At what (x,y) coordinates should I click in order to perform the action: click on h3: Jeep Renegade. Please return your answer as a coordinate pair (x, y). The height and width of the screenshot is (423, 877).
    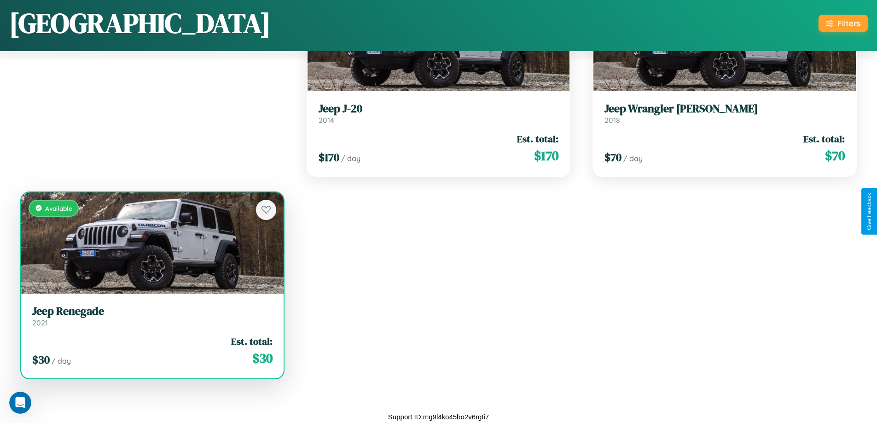
    Looking at the image, I should click on (152, 311).